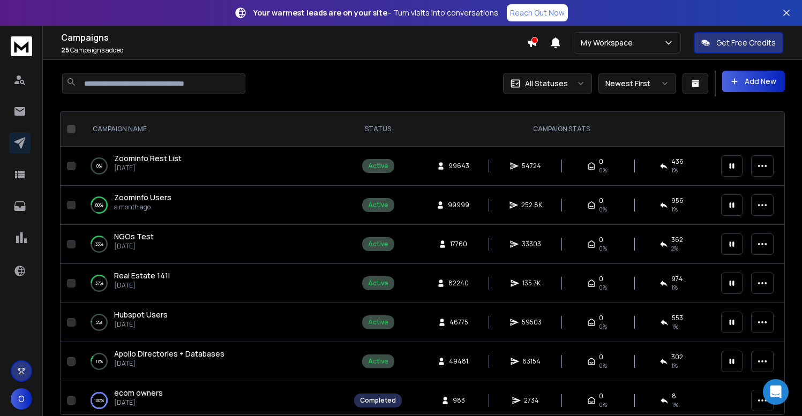  What do you see at coordinates (547, 84) in the screenshot?
I see `p: All Statuses` at bounding box center [547, 84].